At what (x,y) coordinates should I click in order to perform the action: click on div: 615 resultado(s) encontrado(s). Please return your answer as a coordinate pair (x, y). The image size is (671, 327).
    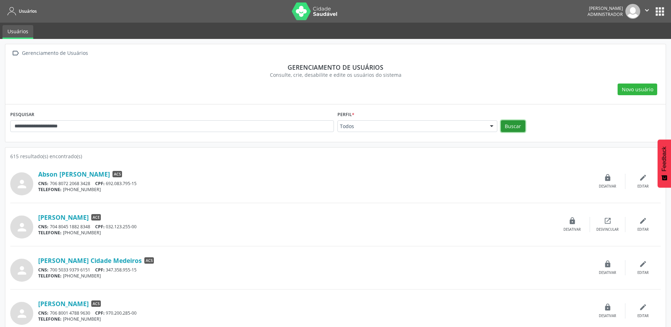
    Looking at the image, I should click on (335, 156).